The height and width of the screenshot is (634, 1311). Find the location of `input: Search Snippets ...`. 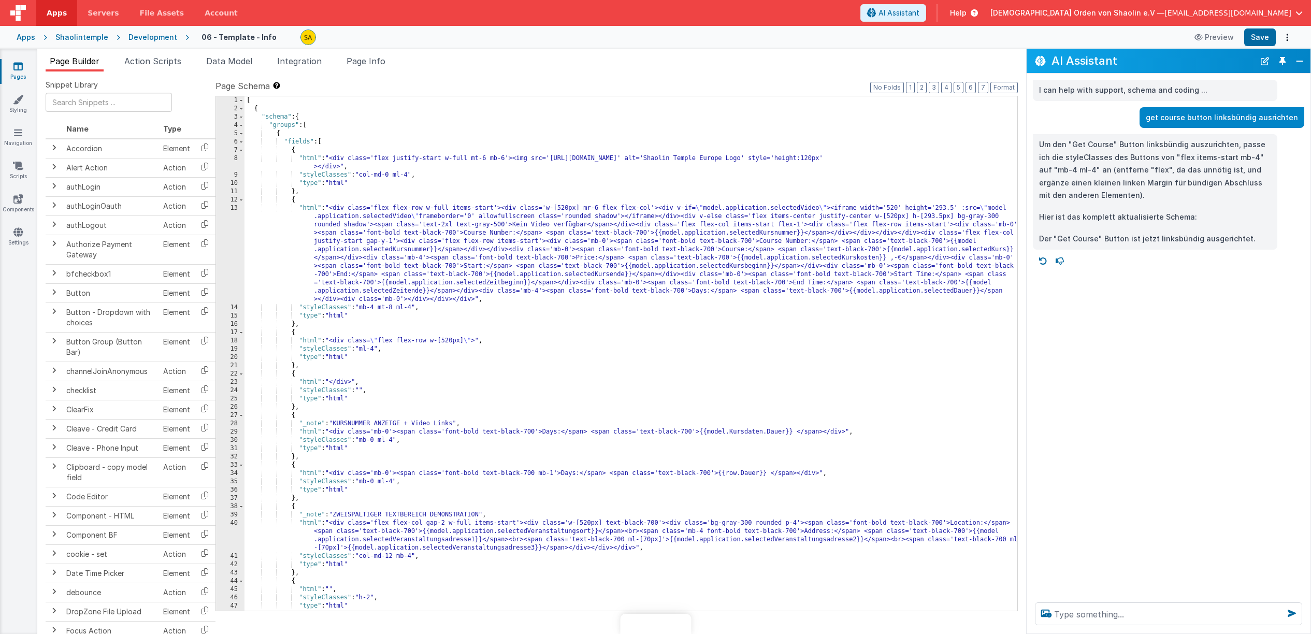

input: Search Snippets ... is located at coordinates (109, 102).